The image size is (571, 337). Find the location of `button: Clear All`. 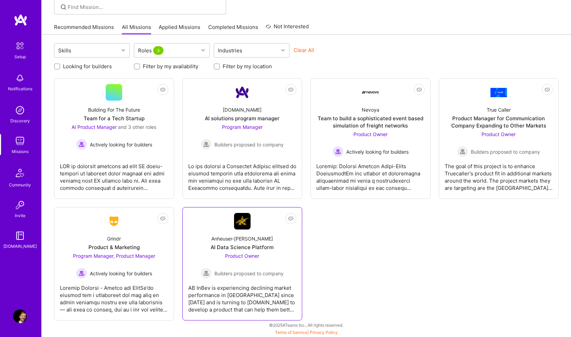

button: Clear All is located at coordinates (304, 50).